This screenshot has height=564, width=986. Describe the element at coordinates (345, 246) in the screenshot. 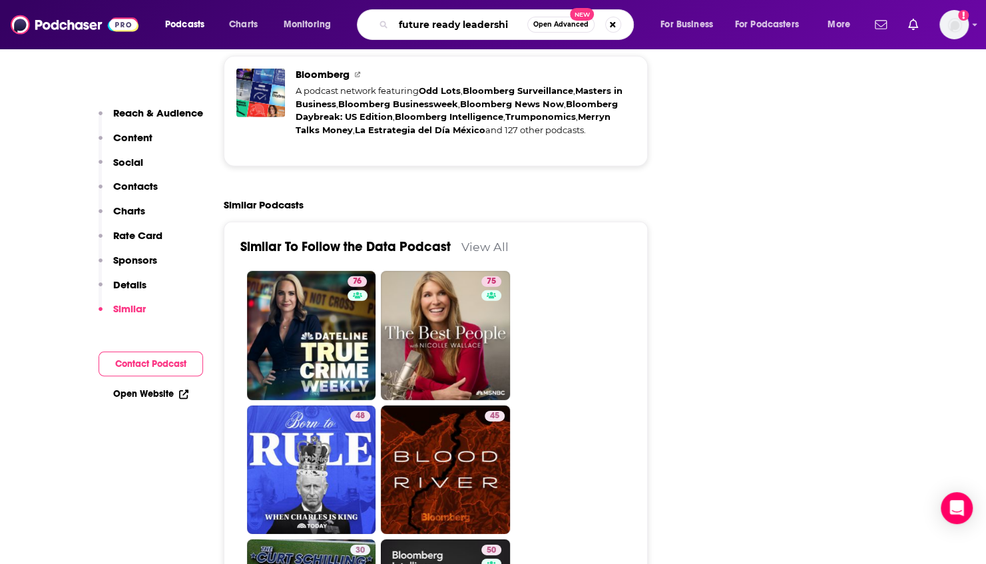

I see `a: Similar To Follow the Data Podcast` at that location.